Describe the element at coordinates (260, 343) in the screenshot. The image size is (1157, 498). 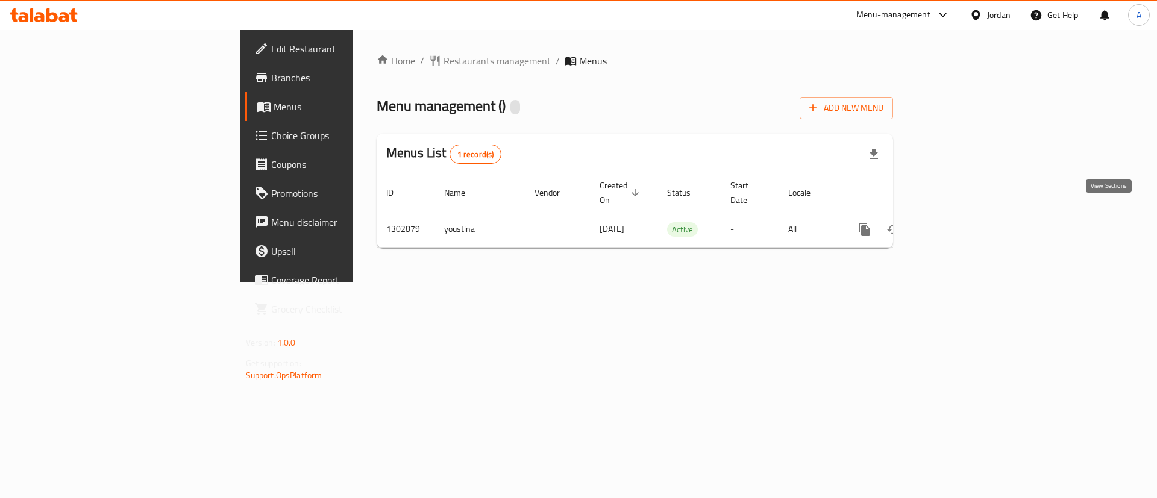
I see `span: Version:` at that location.